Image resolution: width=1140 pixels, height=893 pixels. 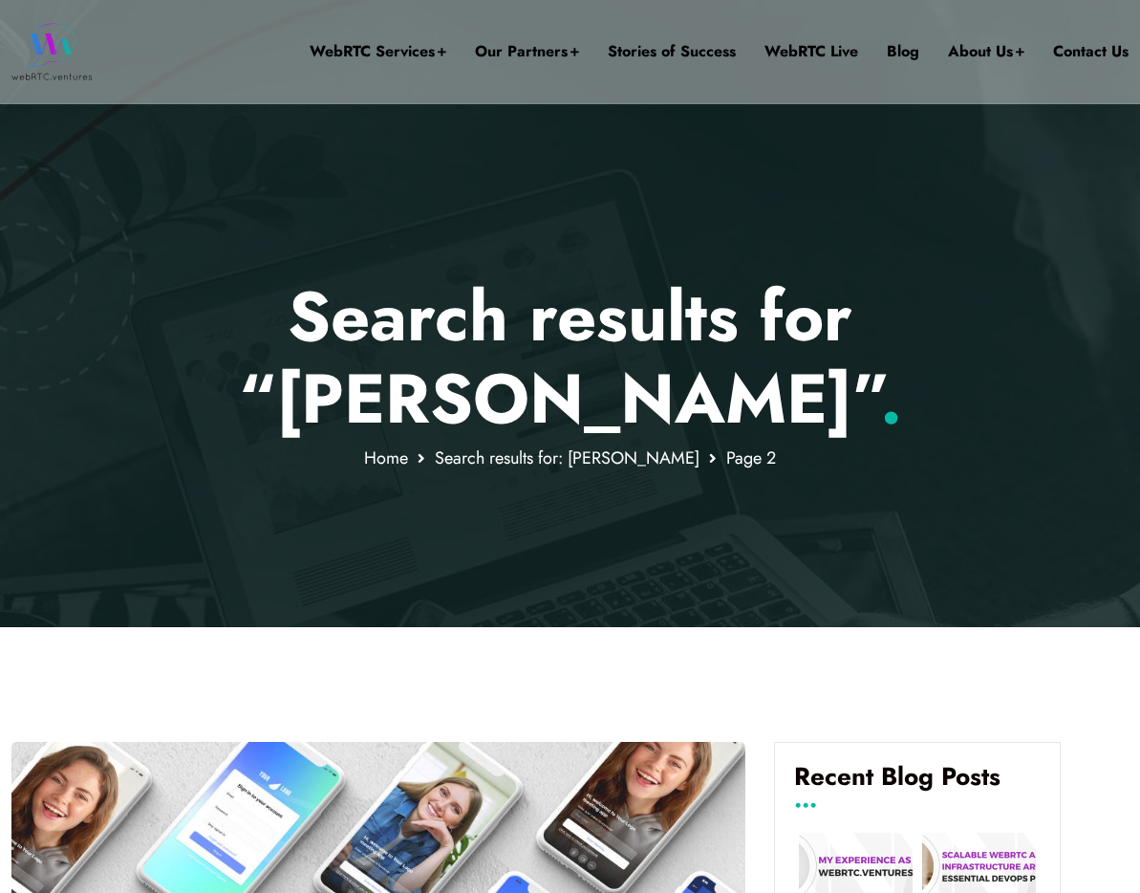 What do you see at coordinates (386, 458) in the screenshot?
I see `a: Home` at bounding box center [386, 458].